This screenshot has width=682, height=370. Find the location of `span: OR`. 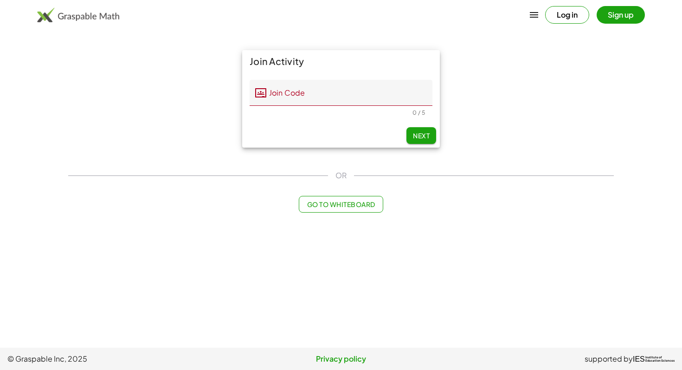

span: OR is located at coordinates (341, 175).